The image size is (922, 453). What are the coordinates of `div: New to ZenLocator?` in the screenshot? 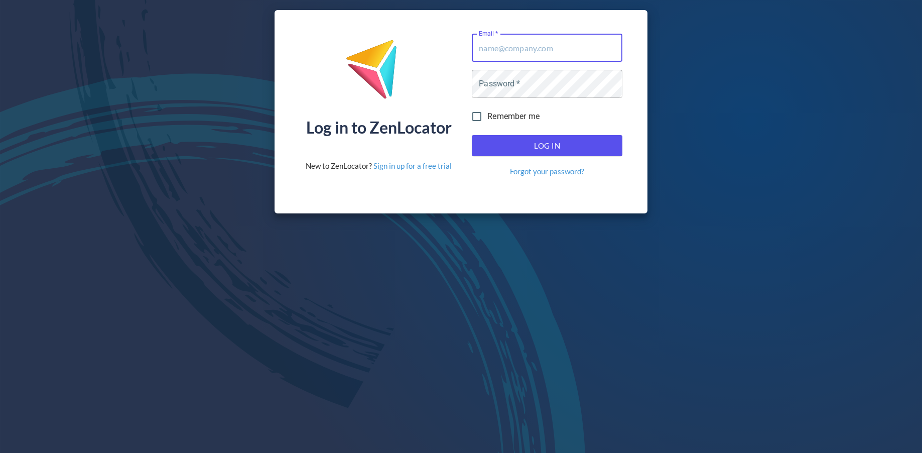 It's located at (378, 166).